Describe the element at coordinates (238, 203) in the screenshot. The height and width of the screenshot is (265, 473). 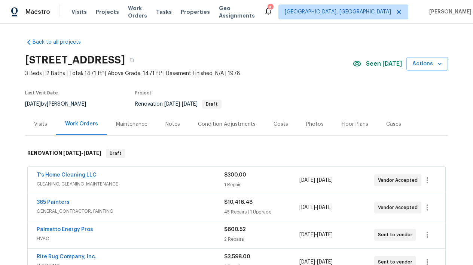
I see `span: $10,416.48` at that location.